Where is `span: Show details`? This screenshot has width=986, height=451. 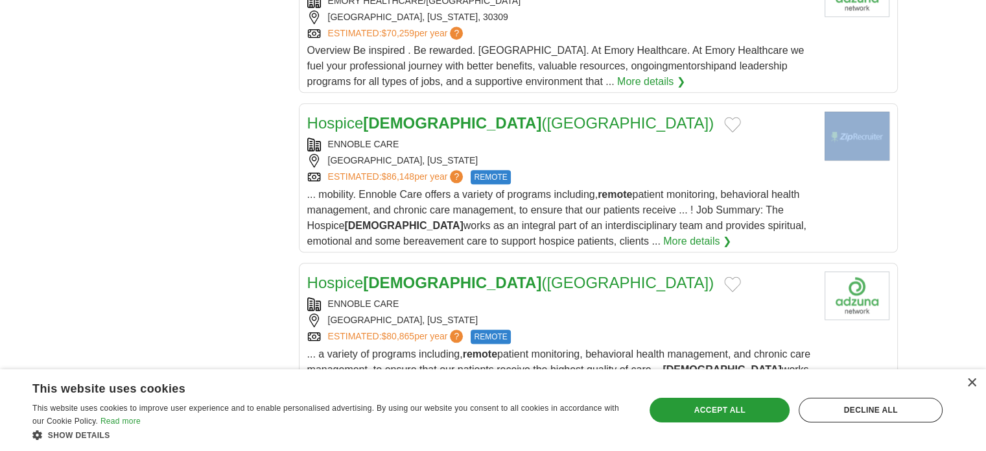 span: Show details is located at coordinates (79, 435).